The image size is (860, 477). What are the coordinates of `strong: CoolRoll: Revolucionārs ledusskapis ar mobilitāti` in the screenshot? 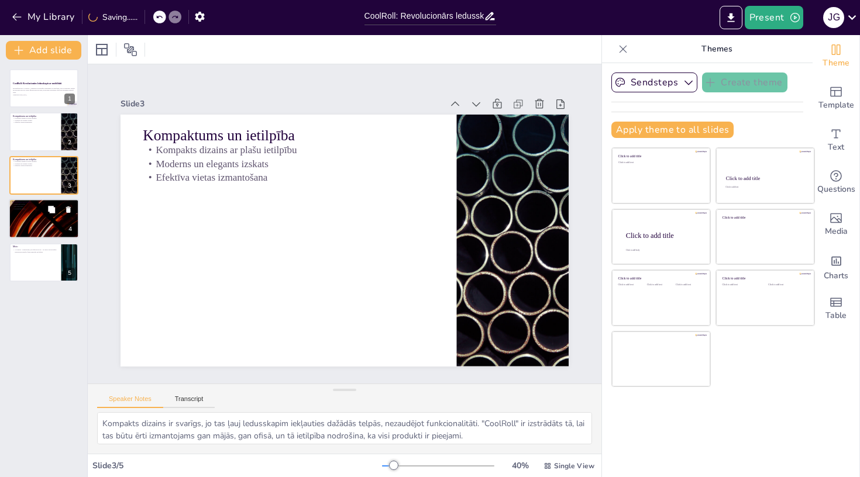 It's located at (37, 83).